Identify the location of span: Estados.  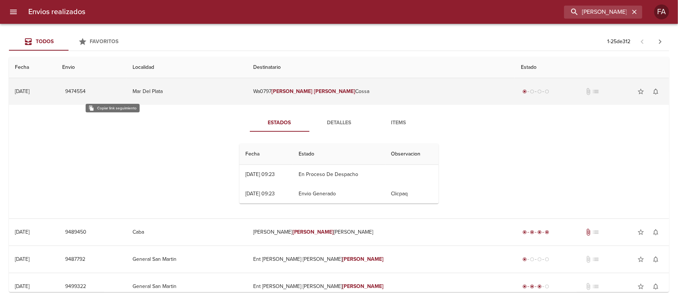
(280, 123).